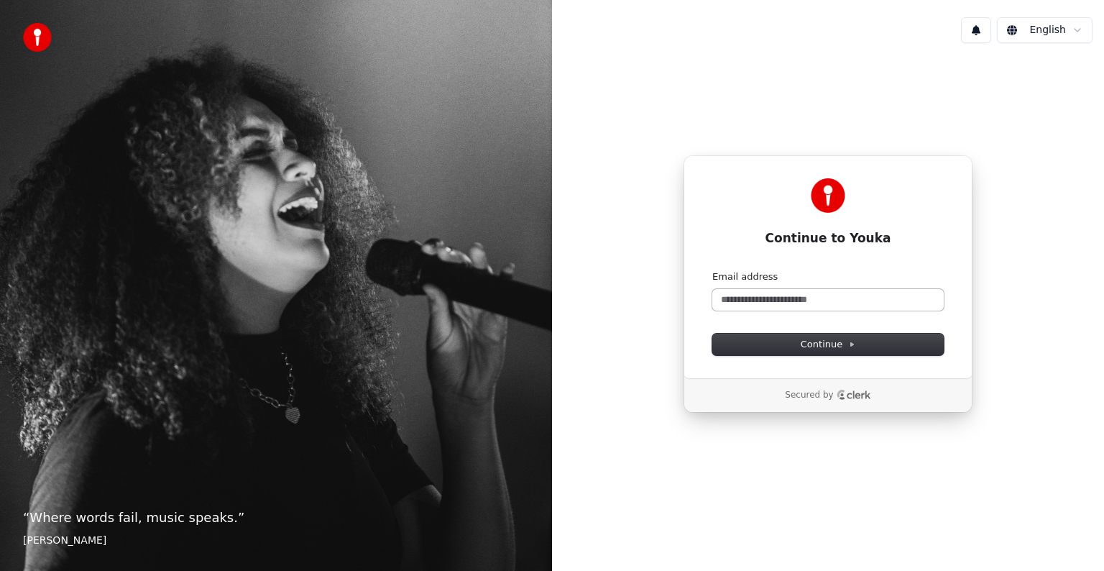  Describe the element at coordinates (745, 277) in the screenshot. I see `label: Email address` at that location.